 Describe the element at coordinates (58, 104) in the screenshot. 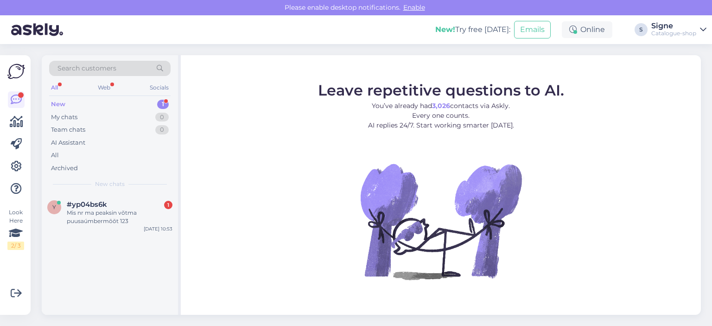

I see `div: New` at that location.